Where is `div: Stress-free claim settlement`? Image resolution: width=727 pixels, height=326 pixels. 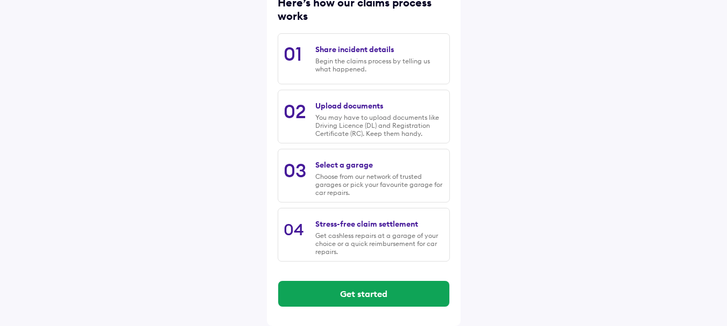 div: Stress-free claim settlement is located at coordinates (366, 224).